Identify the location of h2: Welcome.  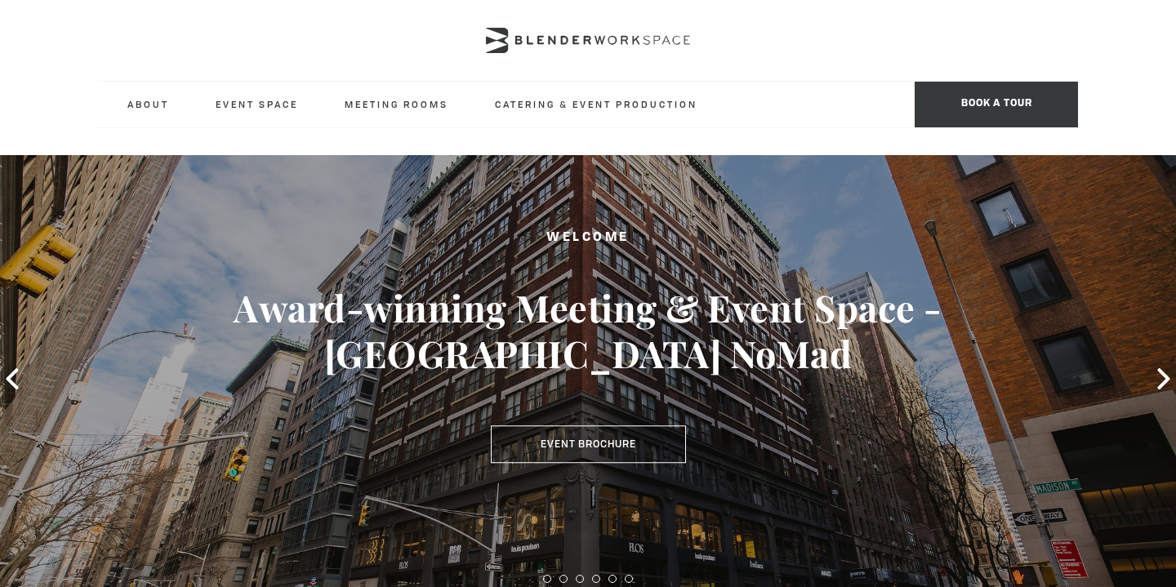
(588, 238).